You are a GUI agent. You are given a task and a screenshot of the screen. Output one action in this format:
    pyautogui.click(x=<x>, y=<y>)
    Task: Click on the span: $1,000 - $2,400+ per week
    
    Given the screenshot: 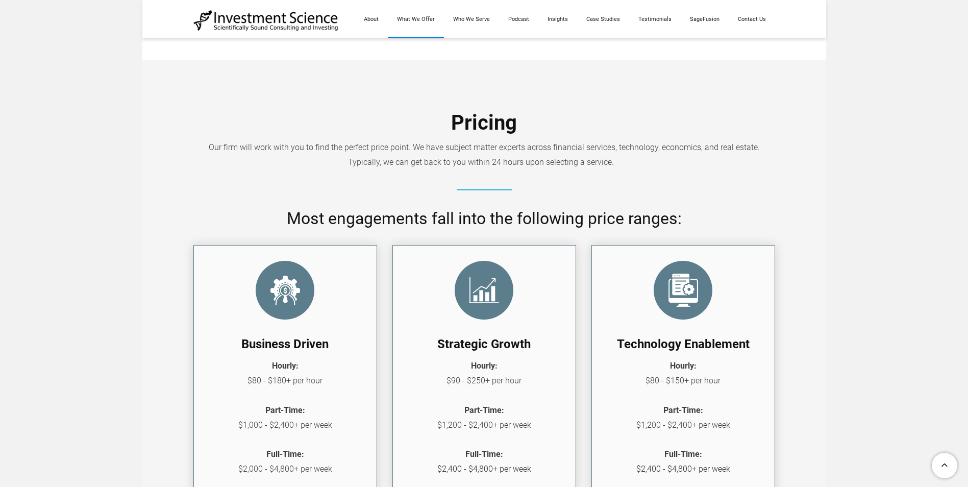 What is the action you would take?
    pyautogui.click(x=285, y=424)
    